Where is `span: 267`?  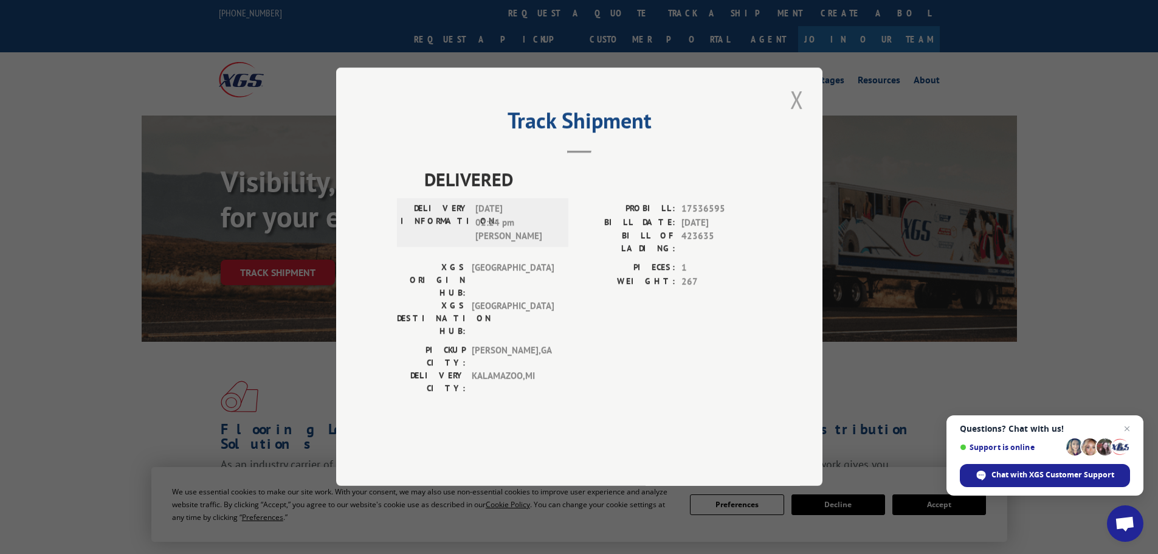
span: 267 is located at coordinates (722, 282).